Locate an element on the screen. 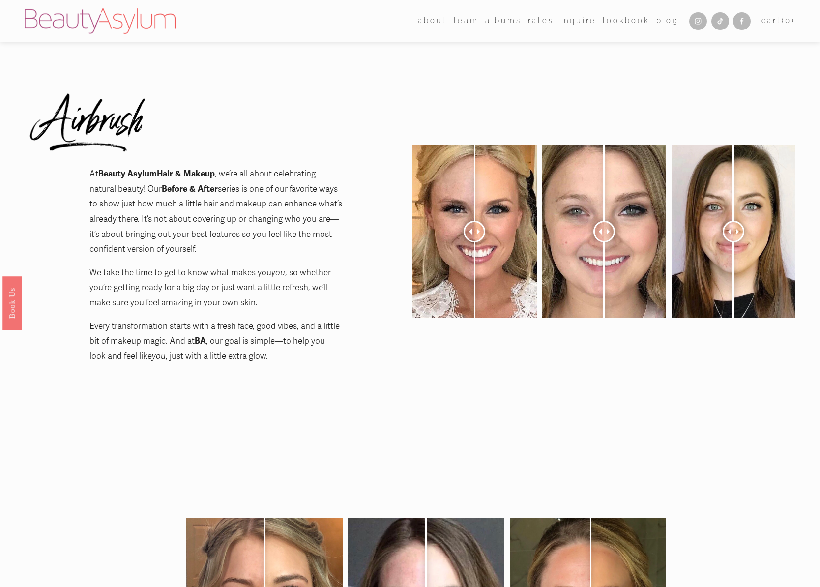 The image size is (820, 587). span: 0 is located at coordinates (788, 21).